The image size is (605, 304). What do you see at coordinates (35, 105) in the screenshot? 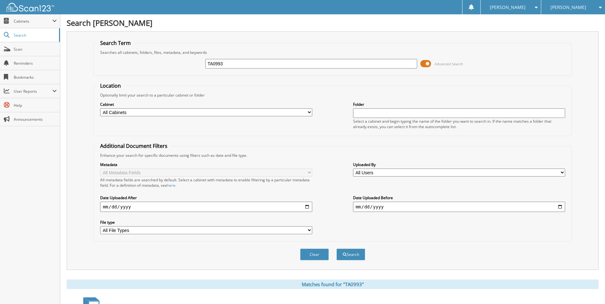
I see `span: Help` at bounding box center [35, 105].